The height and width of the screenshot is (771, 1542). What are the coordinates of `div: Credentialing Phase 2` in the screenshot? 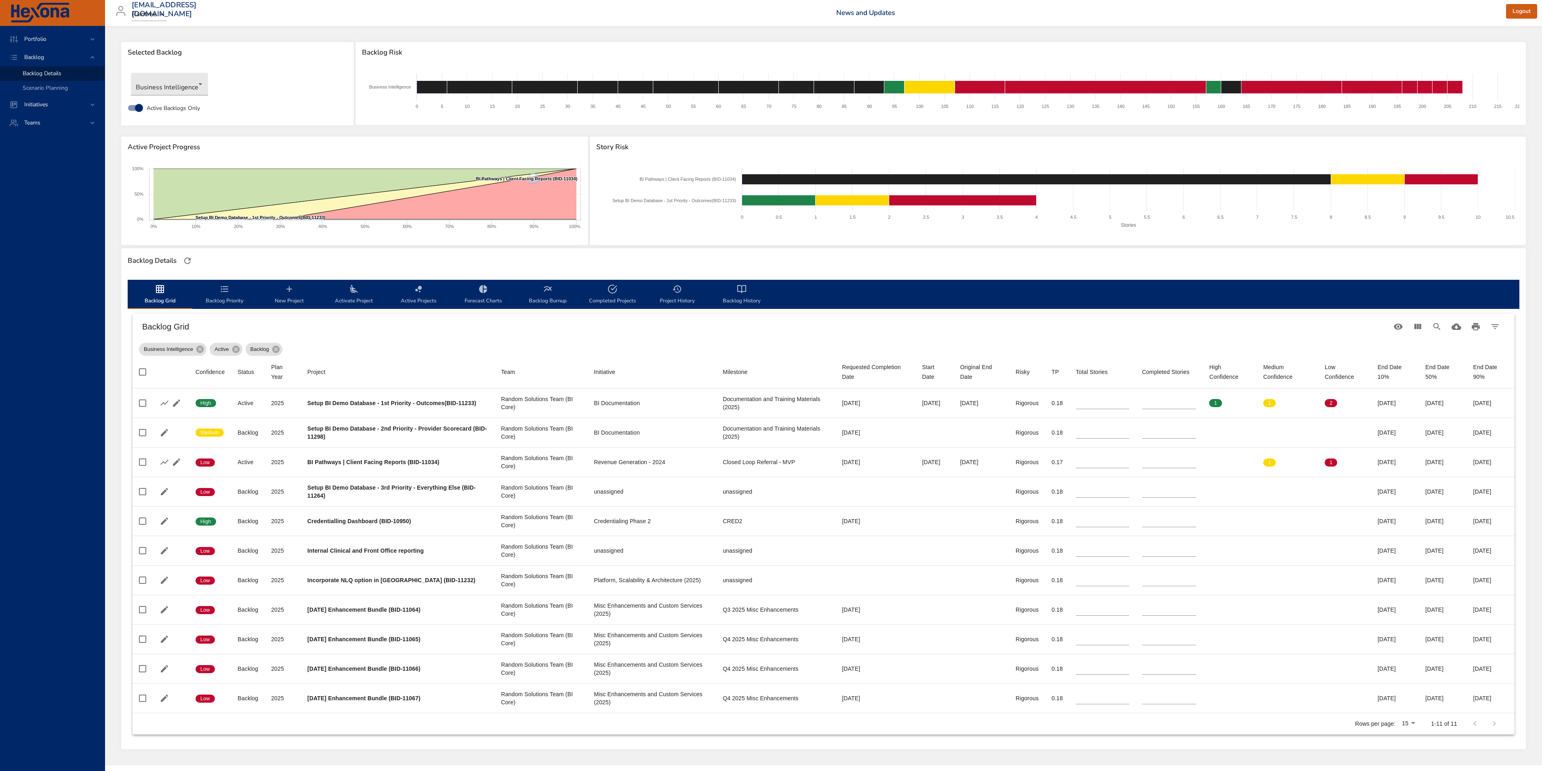 It's located at (652, 521).